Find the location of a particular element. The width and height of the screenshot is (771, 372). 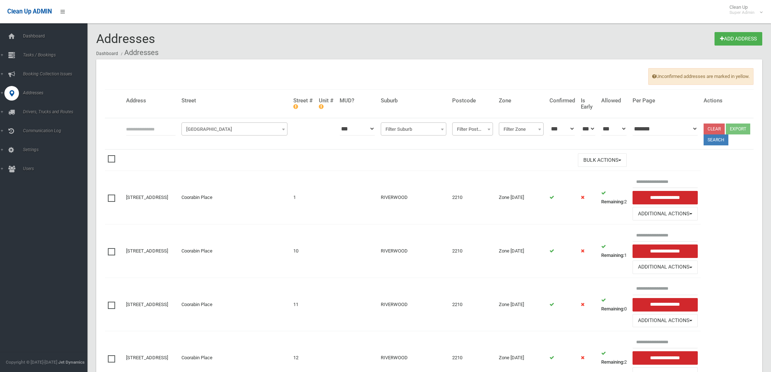

span: Tasks / Bookings is located at coordinates (57, 55).